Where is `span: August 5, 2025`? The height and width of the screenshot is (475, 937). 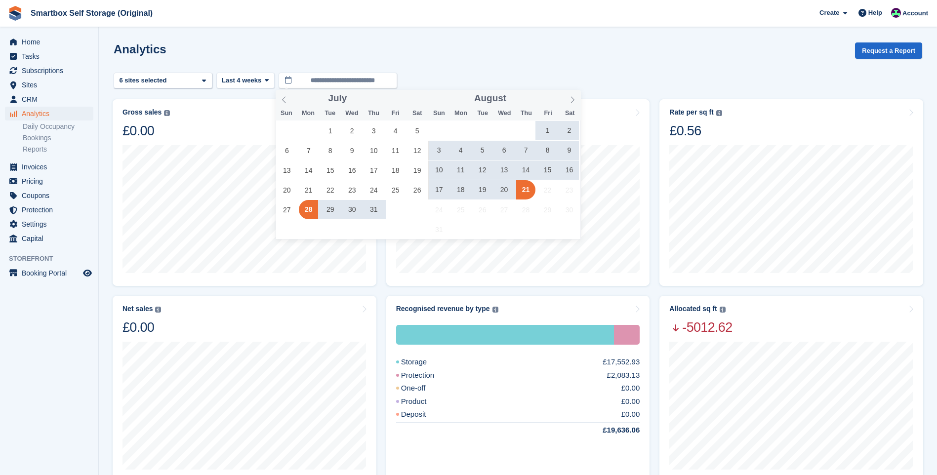
span: August 5, 2025 is located at coordinates (482, 150).